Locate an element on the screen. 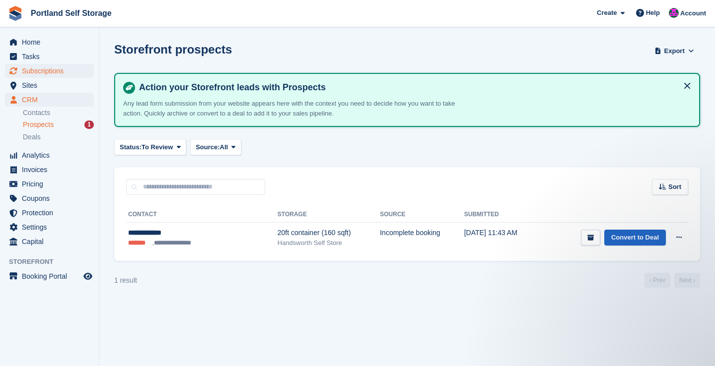 This screenshot has width=715, height=366. button: Export is located at coordinates (674, 51).